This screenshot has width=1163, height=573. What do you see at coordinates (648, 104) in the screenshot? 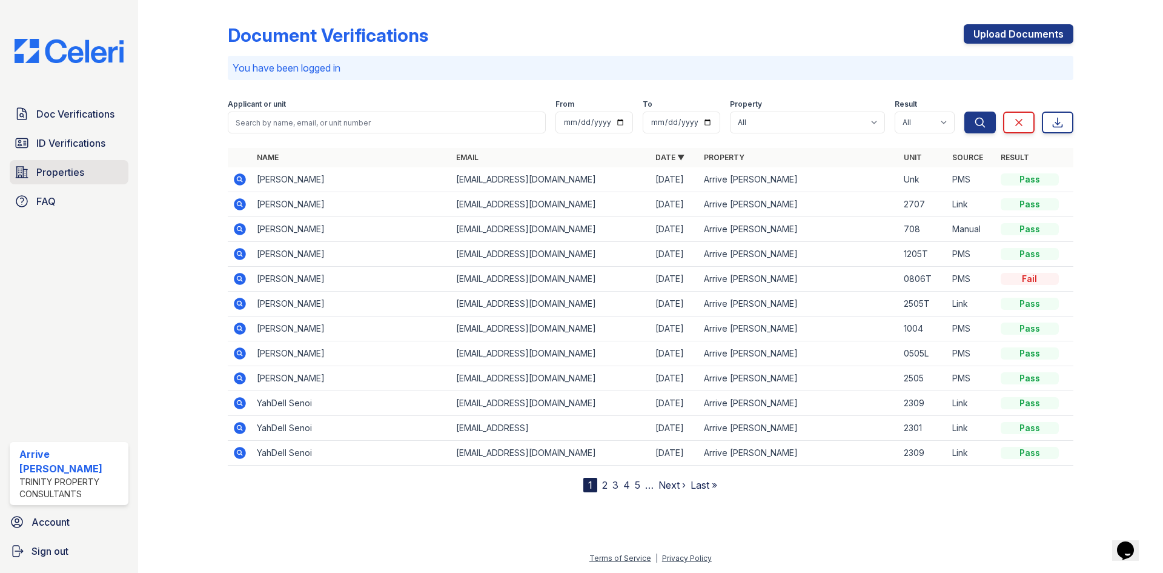
I see `label: To` at bounding box center [648, 104].